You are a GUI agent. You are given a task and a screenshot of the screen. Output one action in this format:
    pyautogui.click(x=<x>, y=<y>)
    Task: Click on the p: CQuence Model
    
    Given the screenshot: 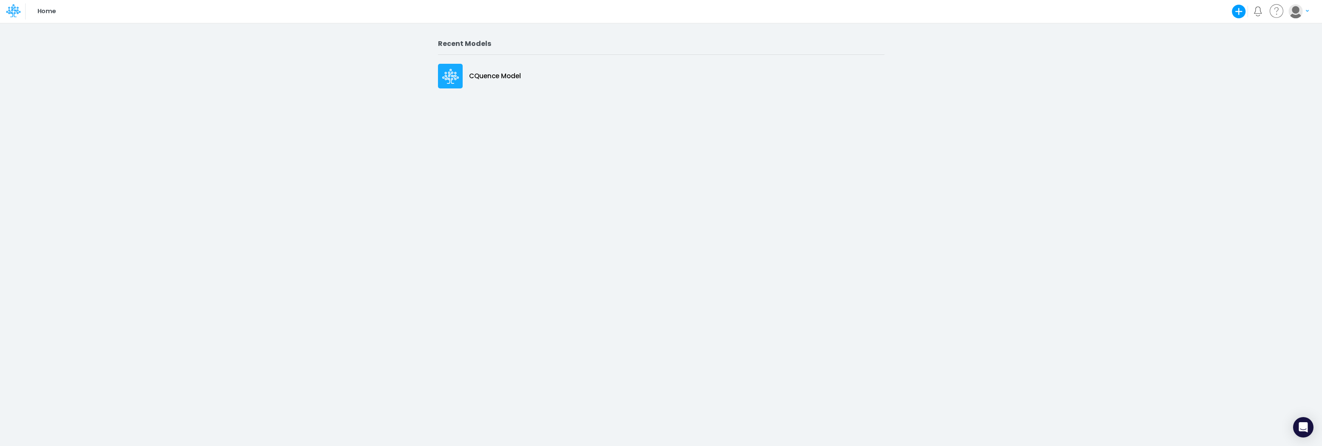 What is the action you would take?
    pyautogui.click(x=495, y=76)
    